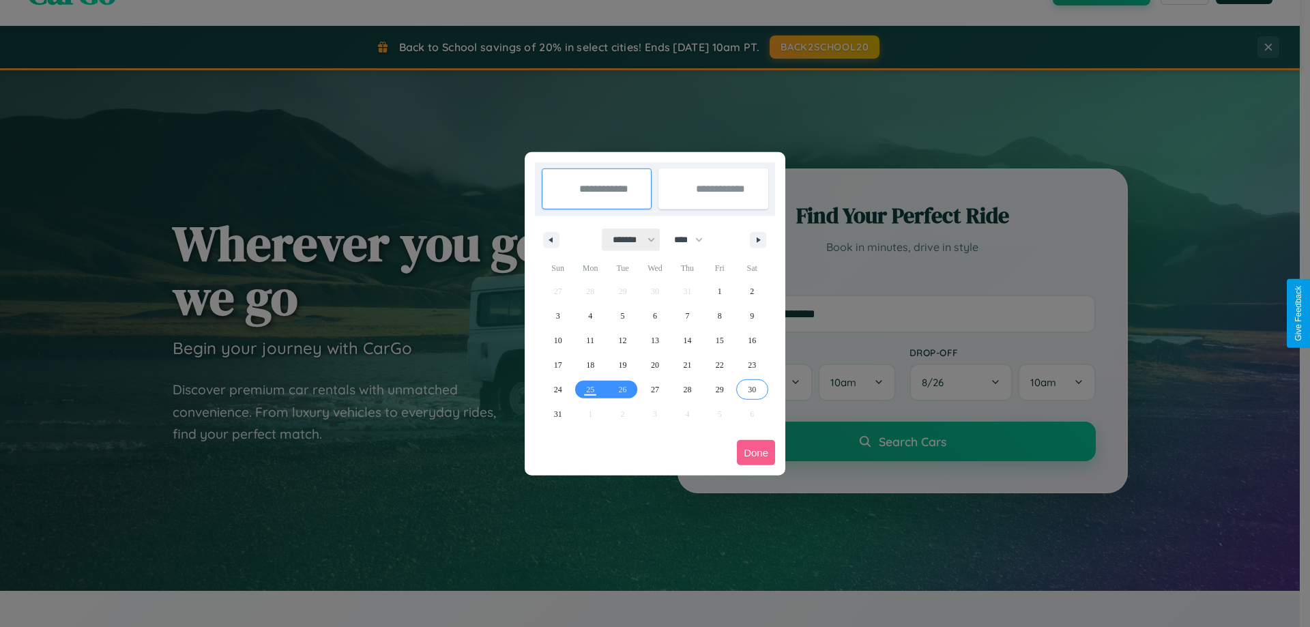  What do you see at coordinates (752, 365) in the screenshot?
I see `span: 23` at bounding box center [752, 365].